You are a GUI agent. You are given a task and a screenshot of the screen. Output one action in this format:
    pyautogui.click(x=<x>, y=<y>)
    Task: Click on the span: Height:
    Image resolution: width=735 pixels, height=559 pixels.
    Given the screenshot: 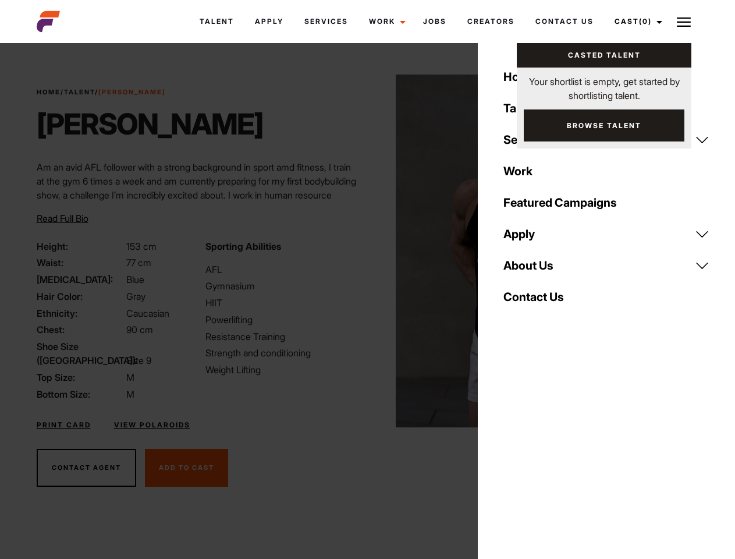 What is the action you would take?
    pyautogui.click(x=80, y=246)
    